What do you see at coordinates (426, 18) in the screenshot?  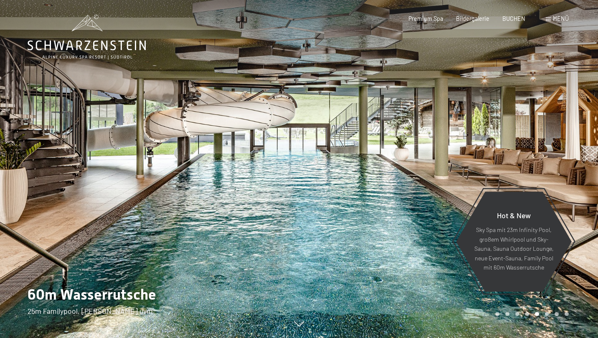 I see `span: Premium Spa` at bounding box center [426, 18].